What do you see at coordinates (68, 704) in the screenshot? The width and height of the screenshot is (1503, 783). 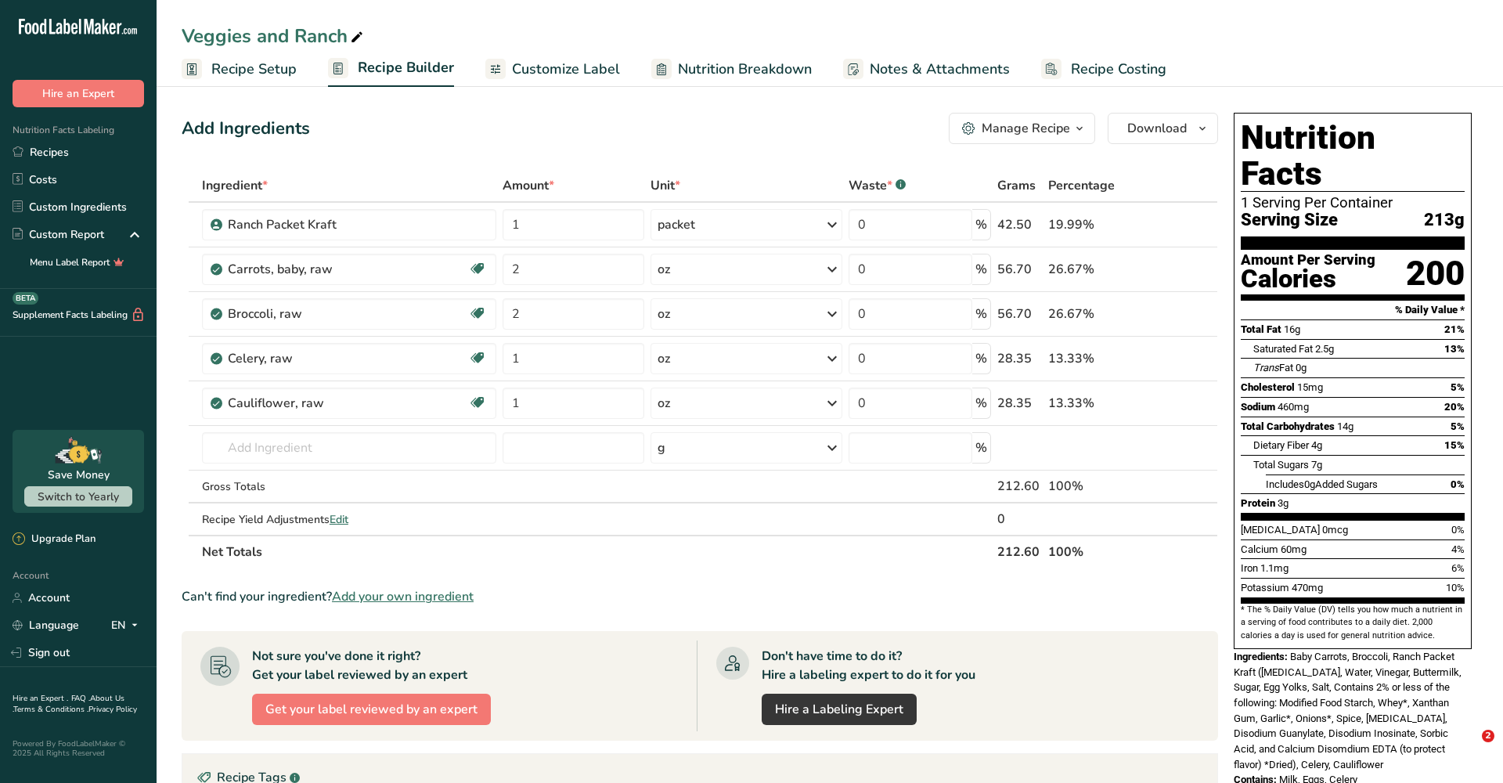 I see `a: About Us .` at bounding box center [68, 704].